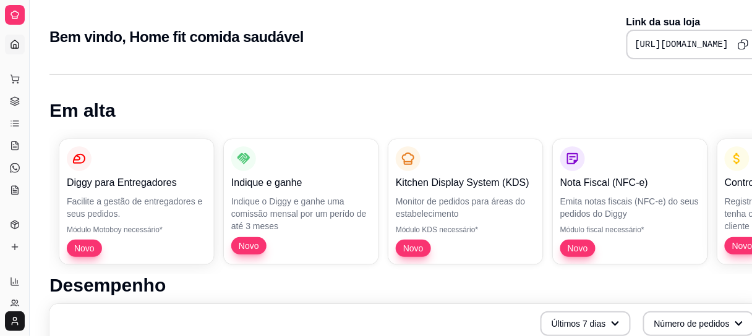 The height and width of the screenshot is (336, 752). I want to click on p: Nota Fiscal (NFC-e), so click(630, 183).